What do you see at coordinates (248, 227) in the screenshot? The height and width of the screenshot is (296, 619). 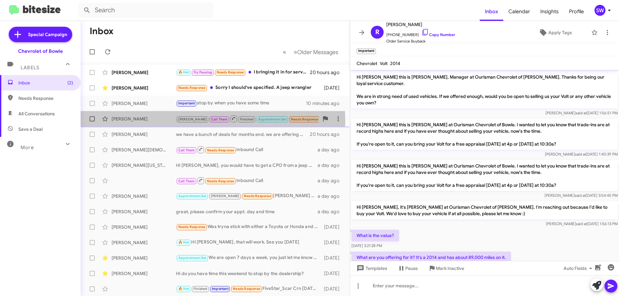 I see `div: Was tryna stick with either a Toyota or Honda and no more then 13000` at bounding box center [248, 227].